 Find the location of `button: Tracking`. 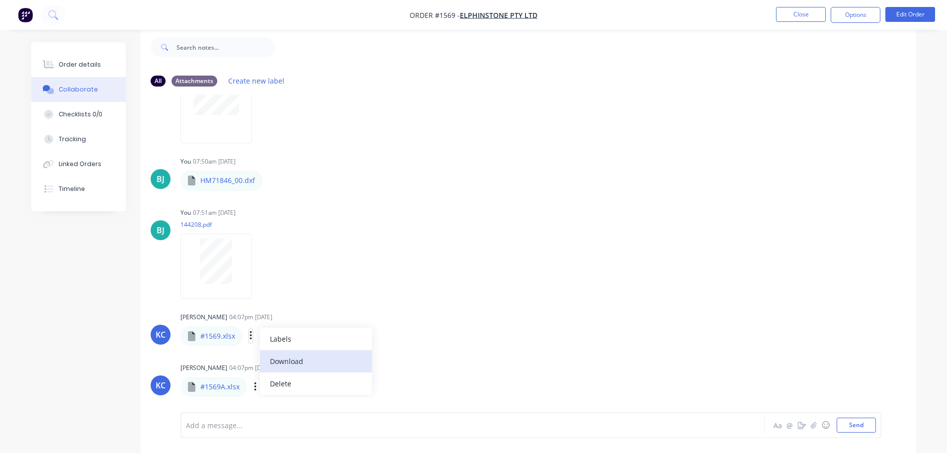

button: Tracking is located at coordinates (79, 139).